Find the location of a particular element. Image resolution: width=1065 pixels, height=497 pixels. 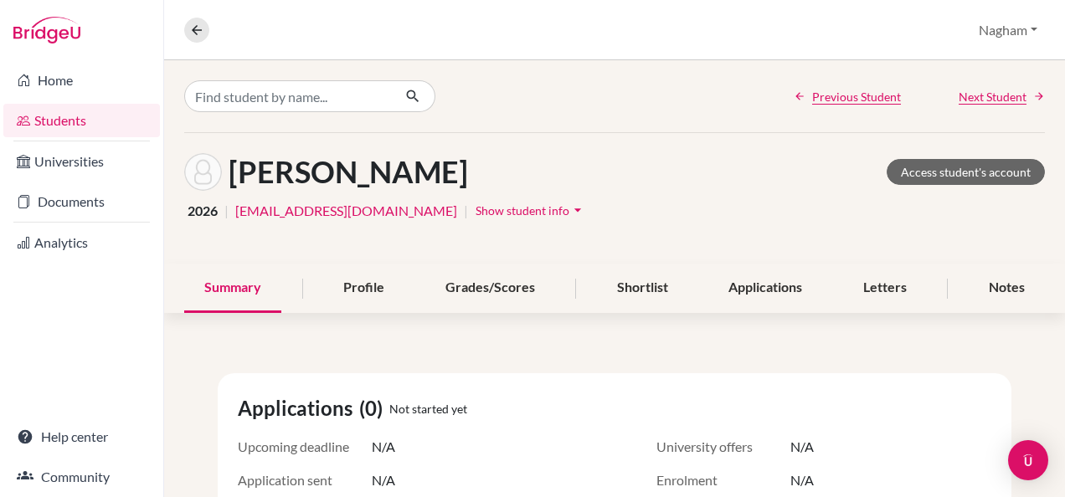

div: Open Intercom Messenger is located at coordinates (1028, 460).